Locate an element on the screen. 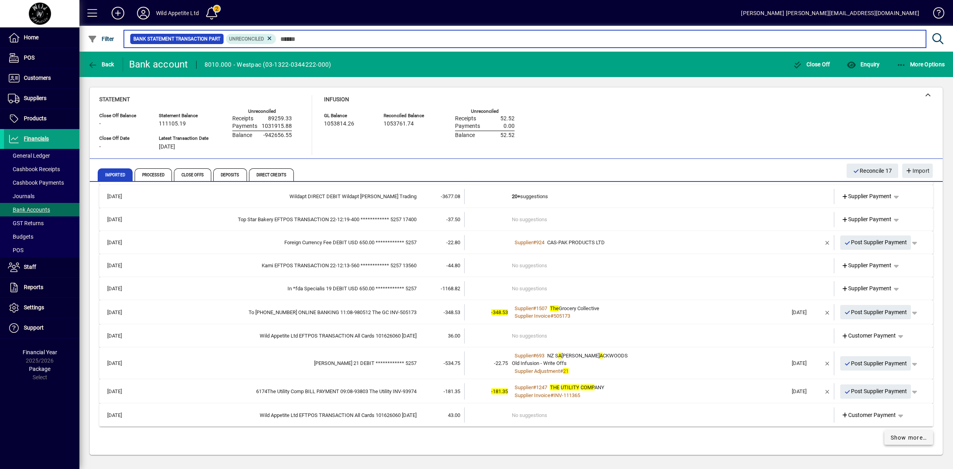  div: In *fda Specialis 19 DEBIT USD 650.00 5257 is located at coordinates (278, 289).